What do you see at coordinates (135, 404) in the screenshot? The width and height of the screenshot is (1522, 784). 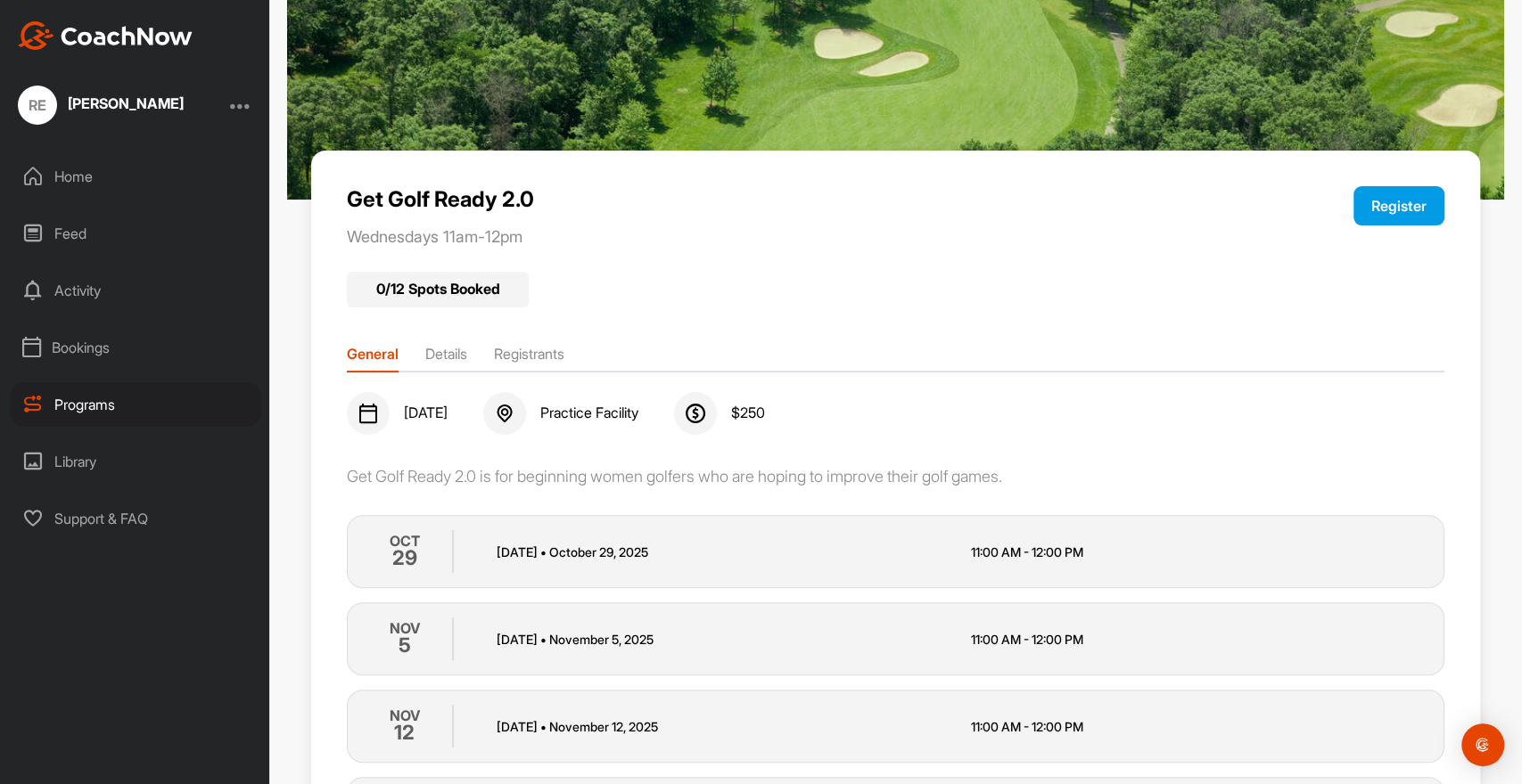 I see `div: Programs` at bounding box center [135, 404].